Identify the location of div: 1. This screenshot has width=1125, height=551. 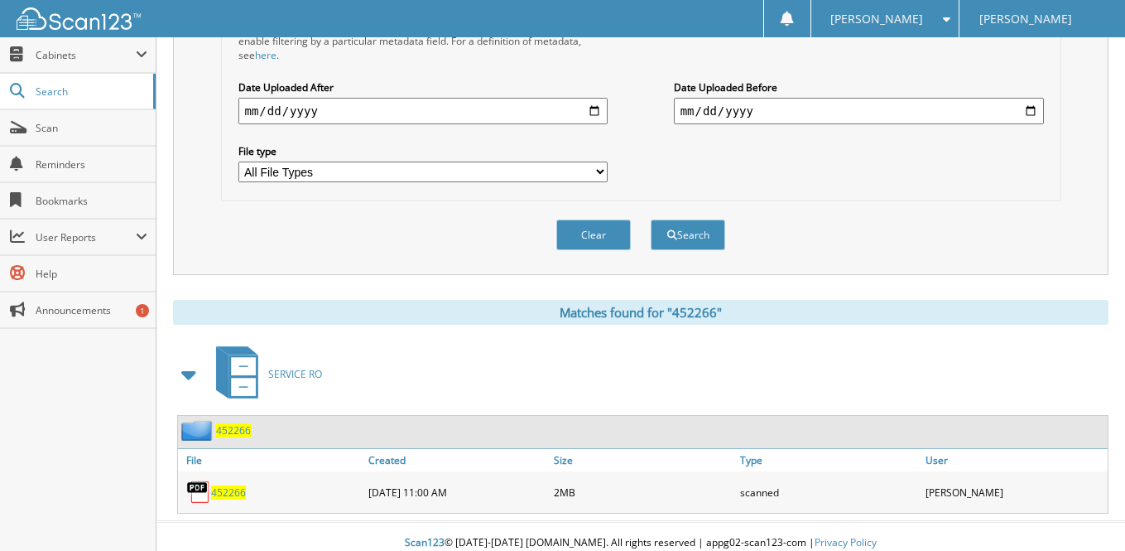
(142, 310).